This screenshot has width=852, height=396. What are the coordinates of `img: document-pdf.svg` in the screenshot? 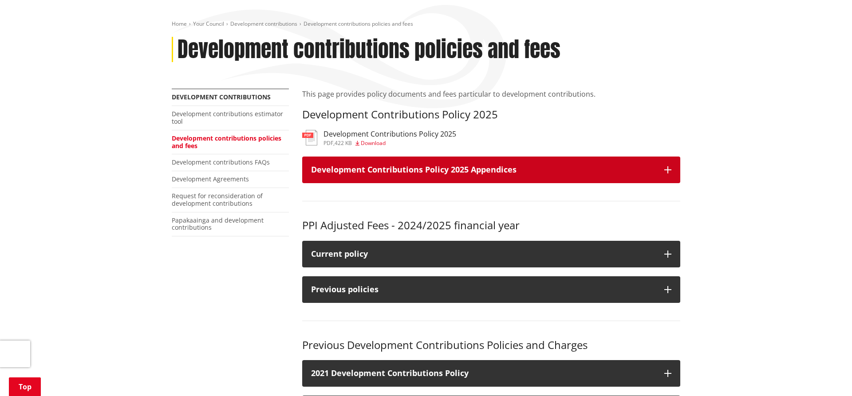 It's located at (310, 137).